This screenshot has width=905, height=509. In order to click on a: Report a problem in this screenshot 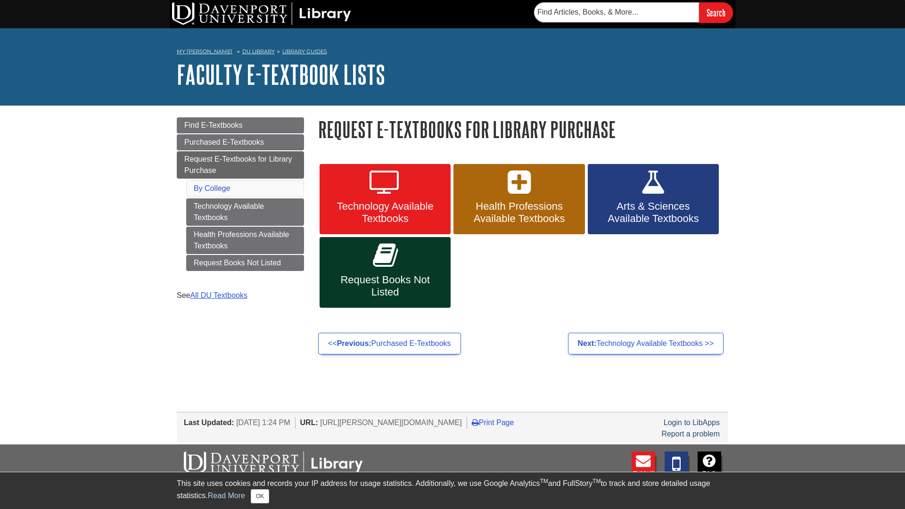, I will do `click(691, 434)`.